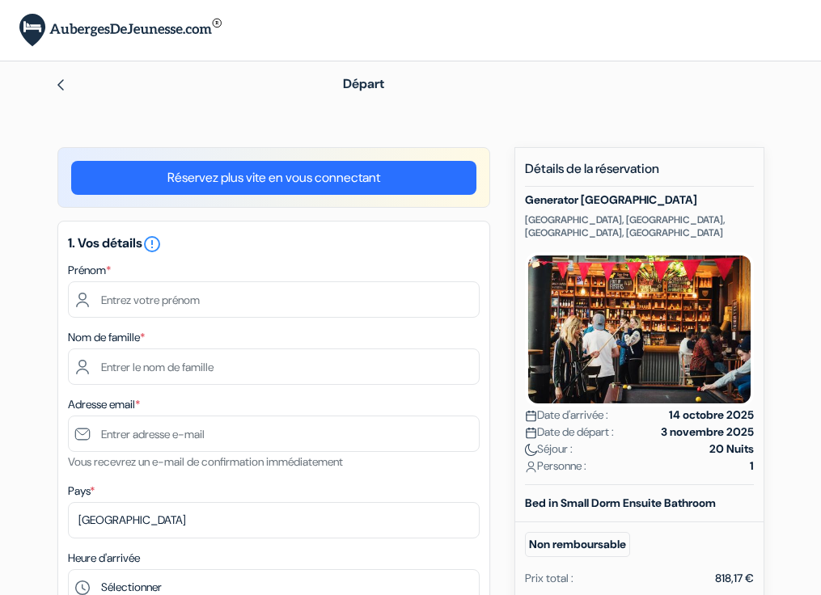  Describe the element at coordinates (711, 415) in the screenshot. I see `strong: 14 octobre 2025` at that location.